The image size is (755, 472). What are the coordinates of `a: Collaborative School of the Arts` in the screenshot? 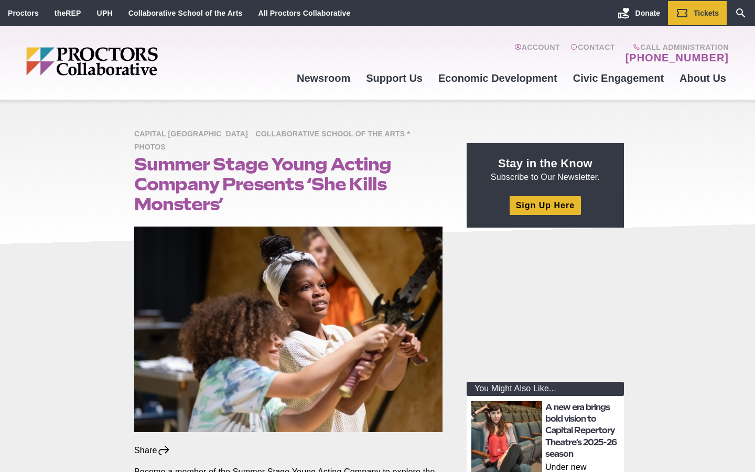 It's located at (186, 13).